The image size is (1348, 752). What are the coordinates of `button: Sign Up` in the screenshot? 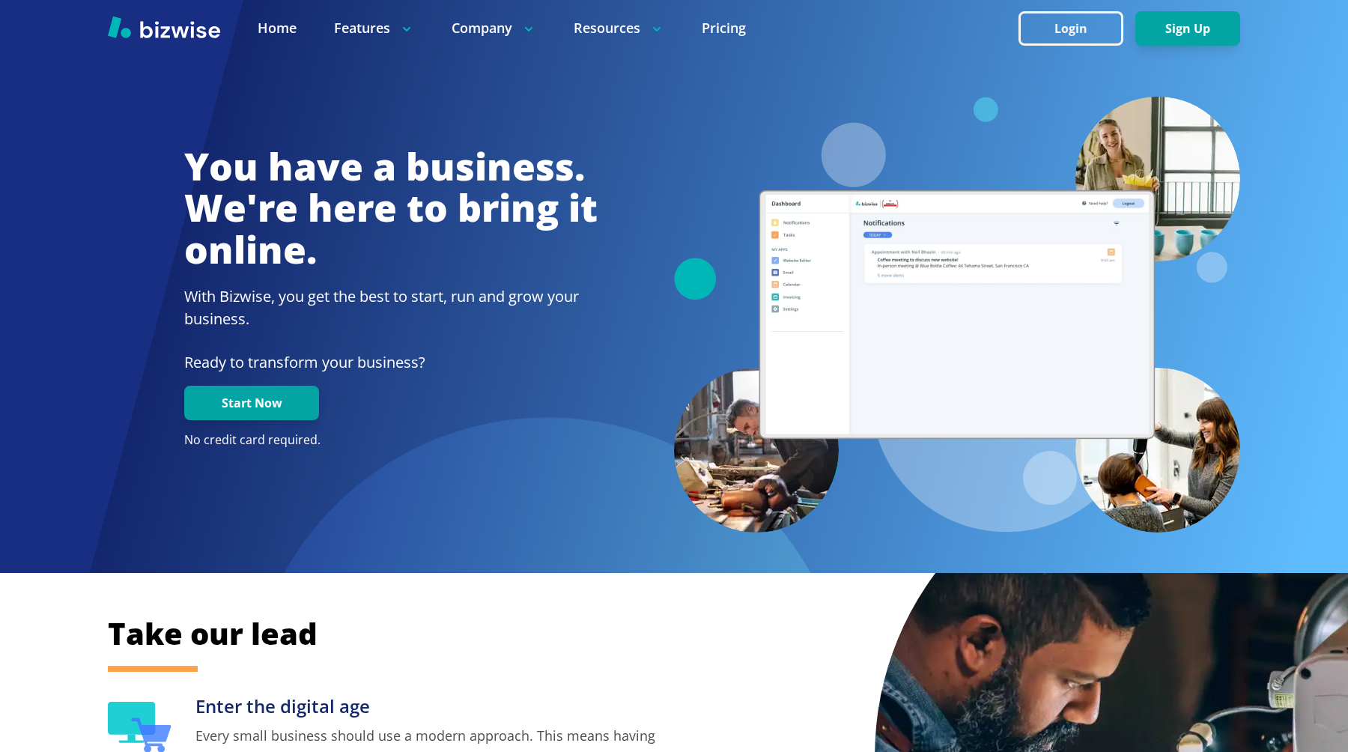 It's located at (1188, 28).